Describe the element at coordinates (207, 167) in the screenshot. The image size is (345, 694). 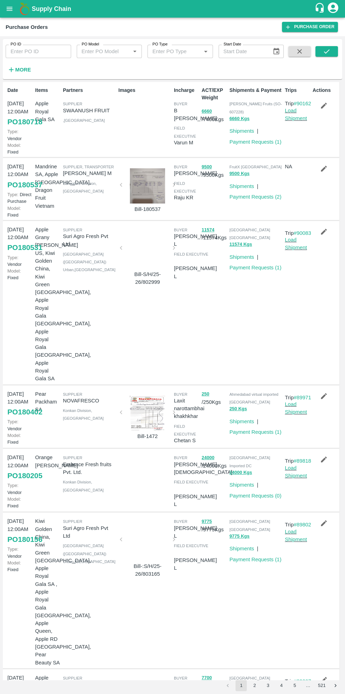
I see `button: 9500` at that location.